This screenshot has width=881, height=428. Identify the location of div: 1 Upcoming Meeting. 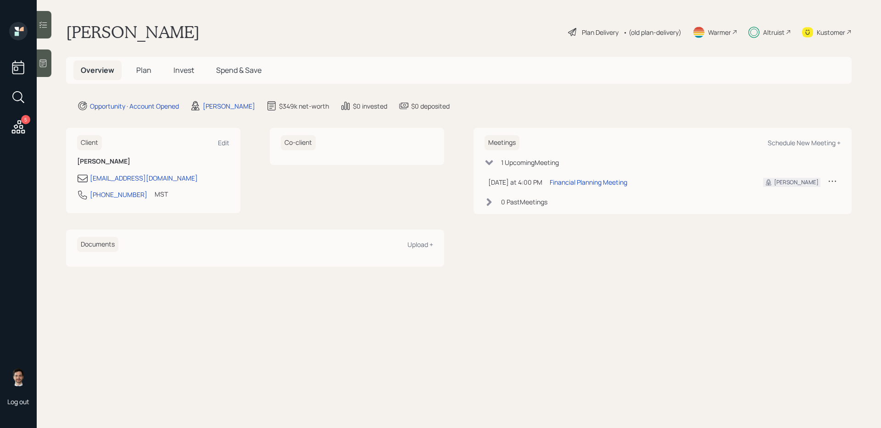
(530, 162).